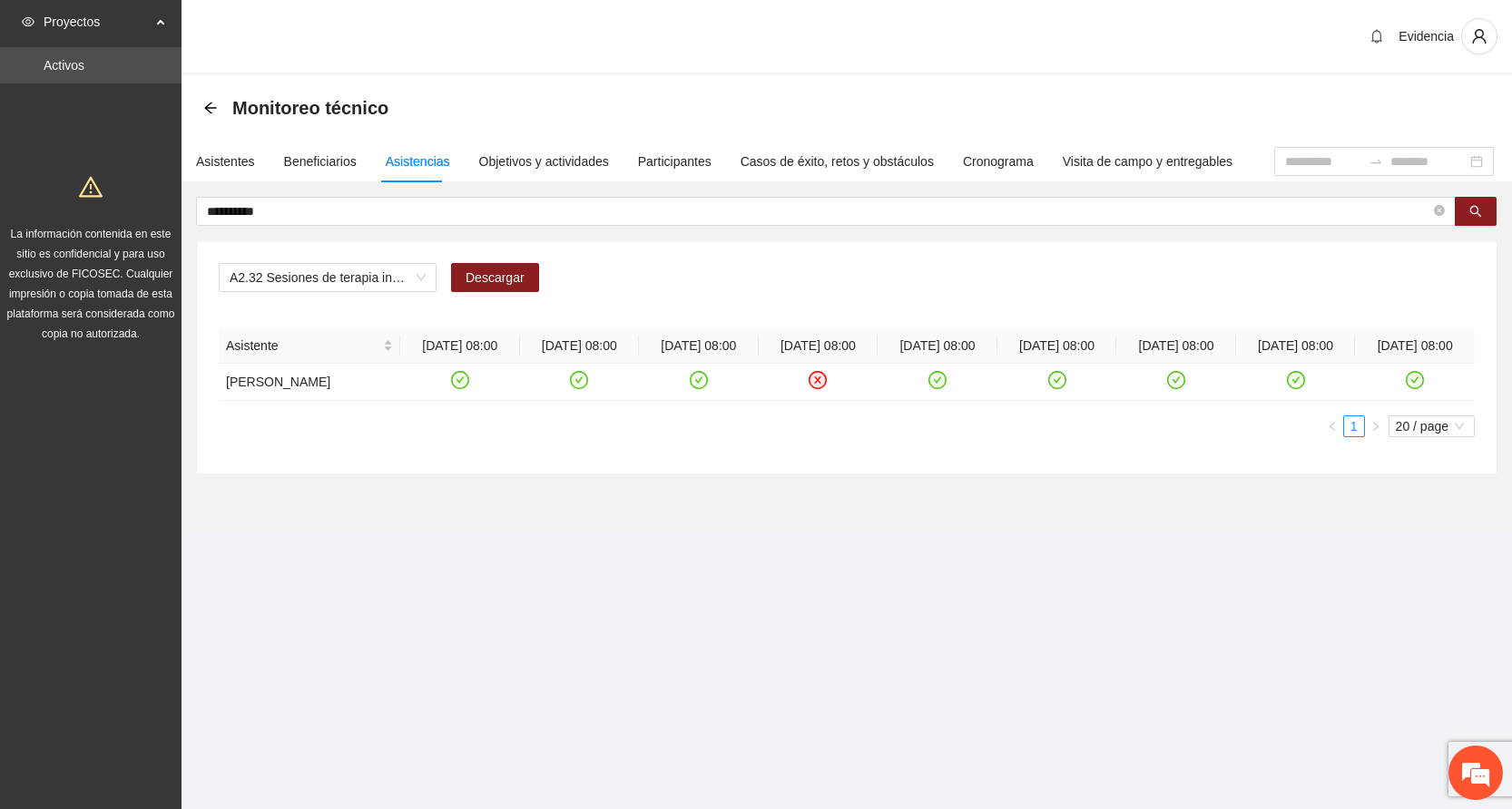 The width and height of the screenshot is (1512, 809). What do you see at coordinates (1332, 426) in the screenshot?
I see `li: Previous Page` at bounding box center [1332, 426].